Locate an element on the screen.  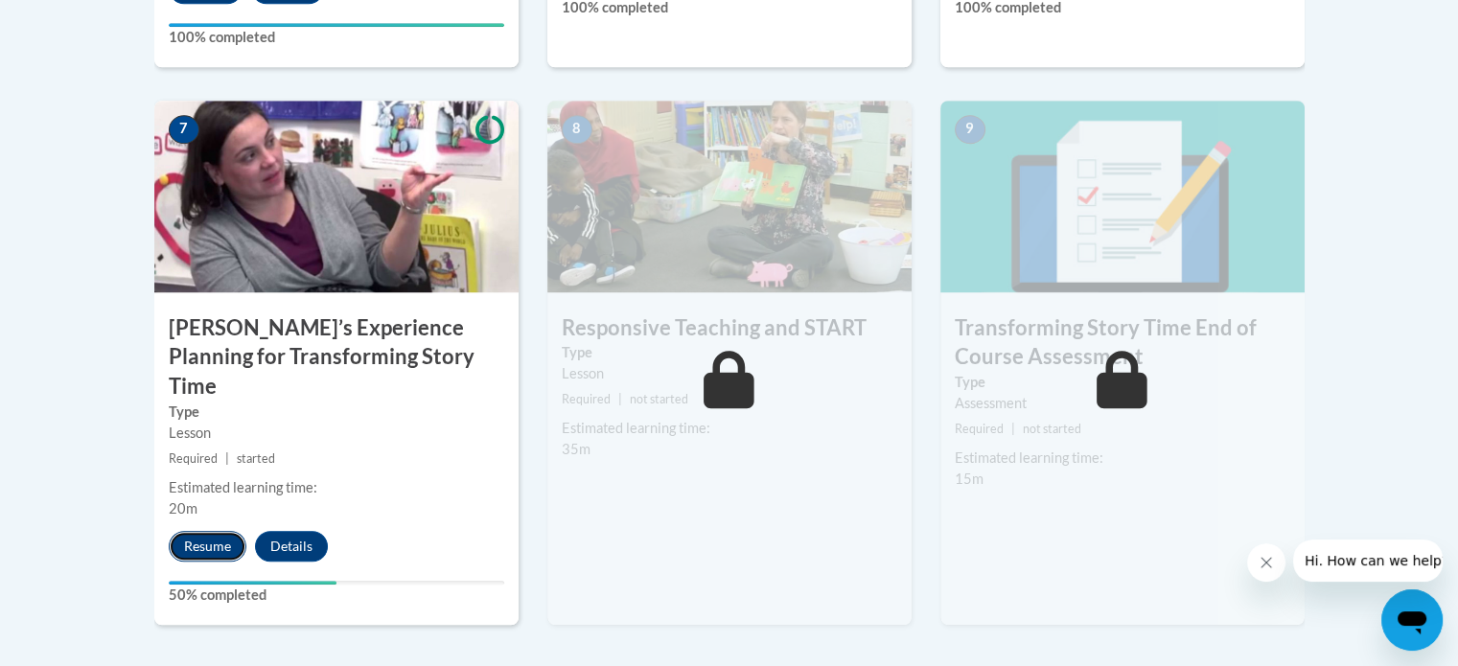
h3: Responsive Teaching and START is located at coordinates (730, 328).